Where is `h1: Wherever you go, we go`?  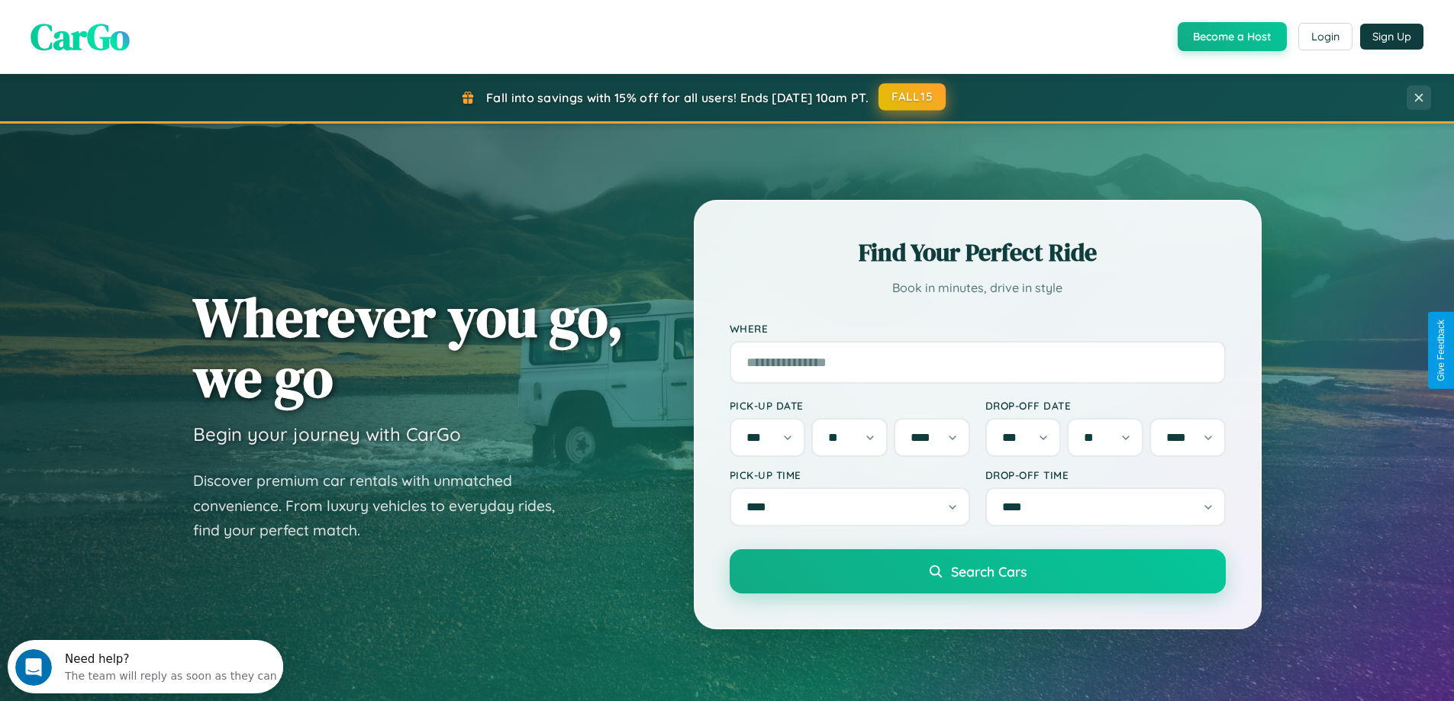 h1: Wherever you go, we go is located at coordinates (408, 347).